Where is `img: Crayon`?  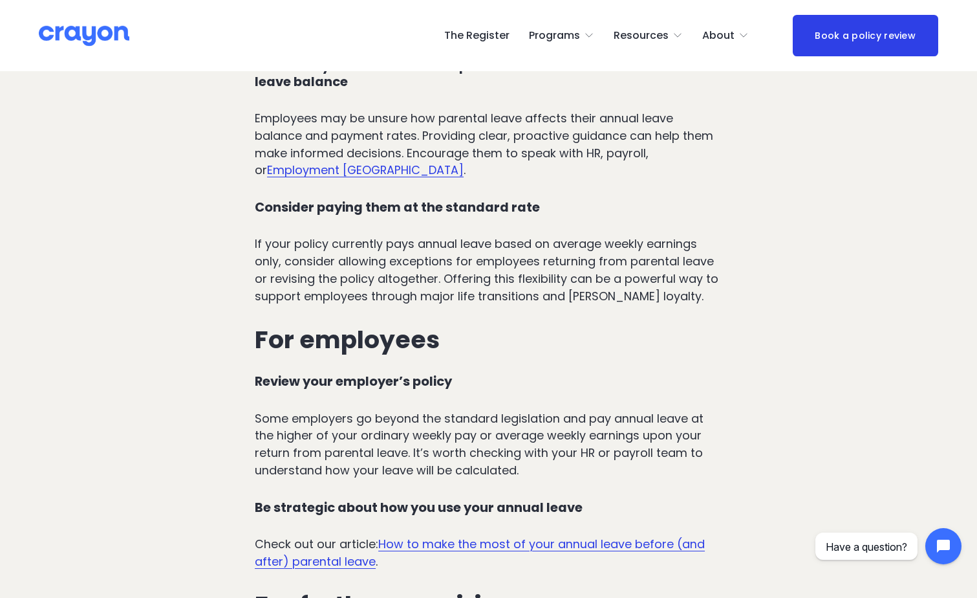 img: Crayon is located at coordinates (84, 36).